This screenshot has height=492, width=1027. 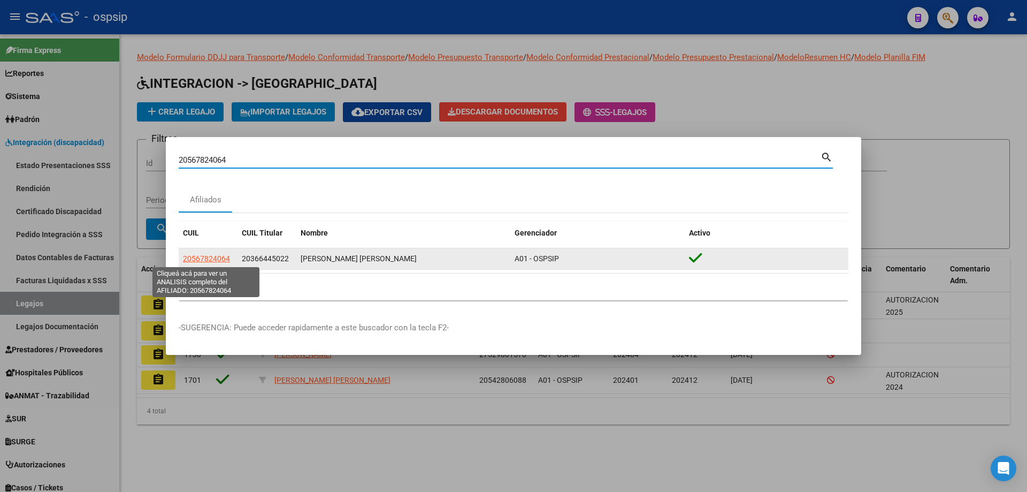 I want to click on datatable-header-cell: CUIL, so click(x=208, y=233).